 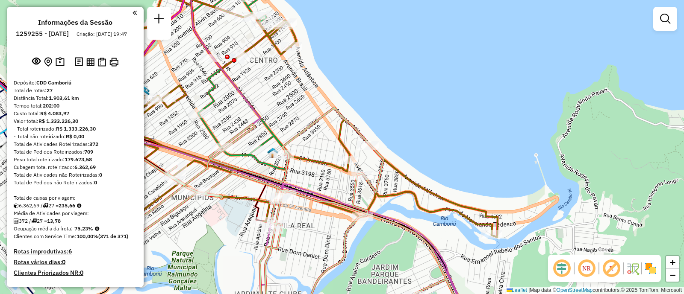 What do you see at coordinates (75, 136) in the screenshot?
I see `strong: R$ 0,00` at bounding box center [75, 136].